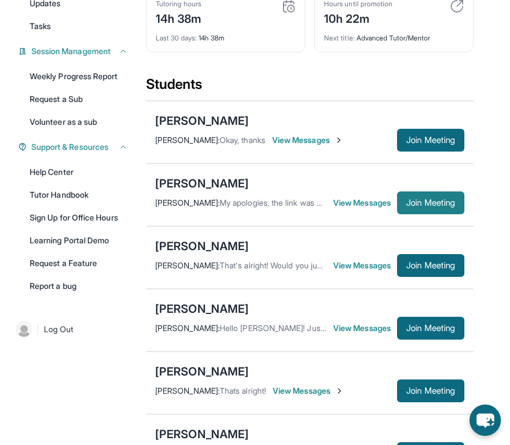 The width and height of the screenshot is (510, 445). I want to click on a: Learning Portal Demo, so click(79, 241).